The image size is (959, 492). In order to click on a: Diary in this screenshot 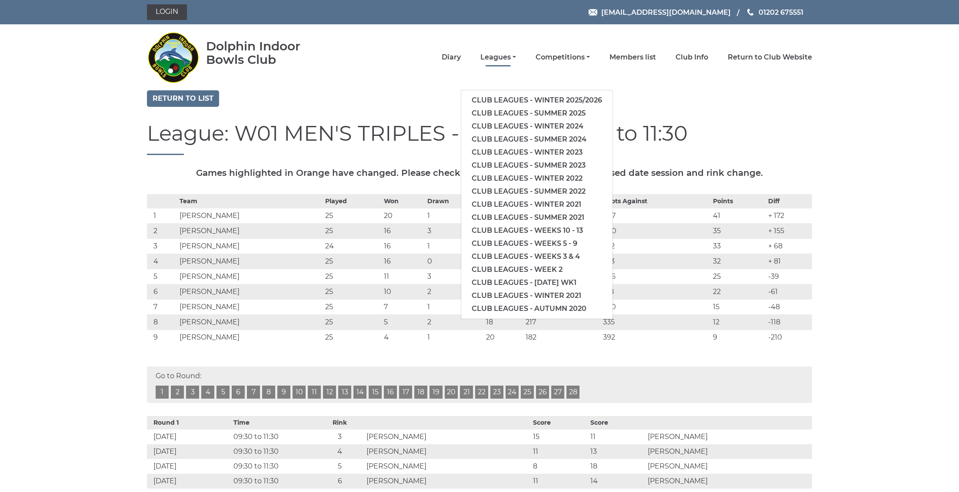, I will do `click(451, 57)`.